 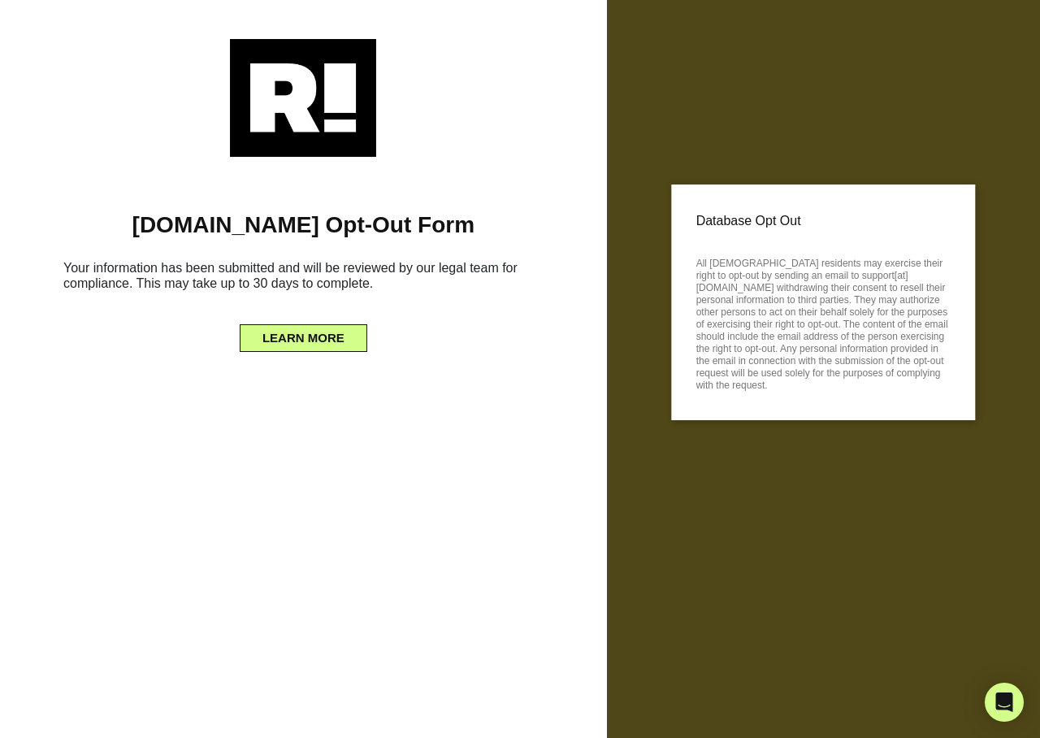 What do you see at coordinates (303, 279) in the screenshot?
I see `h6: Your information has been submitted and will be reviewed by our legal team for compliance. This m...` at bounding box center [303, 279].